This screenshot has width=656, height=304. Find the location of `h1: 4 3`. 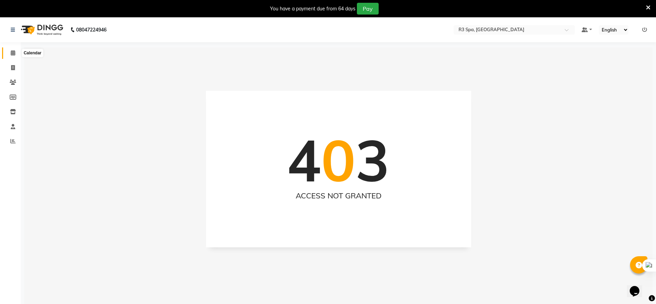

h1: 4 3 is located at coordinates (338, 160).